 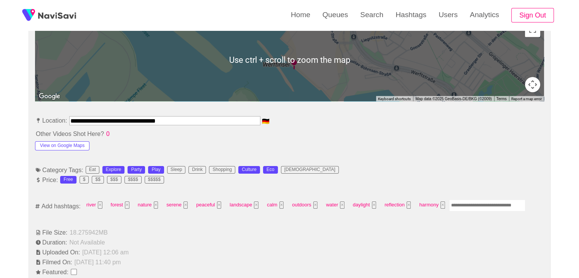 What do you see at coordinates (342, 205) in the screenshot?
I see `button: Tag at index 8 with value 5 focussed. Press backspace to remove` at bounding box center [342, 205].